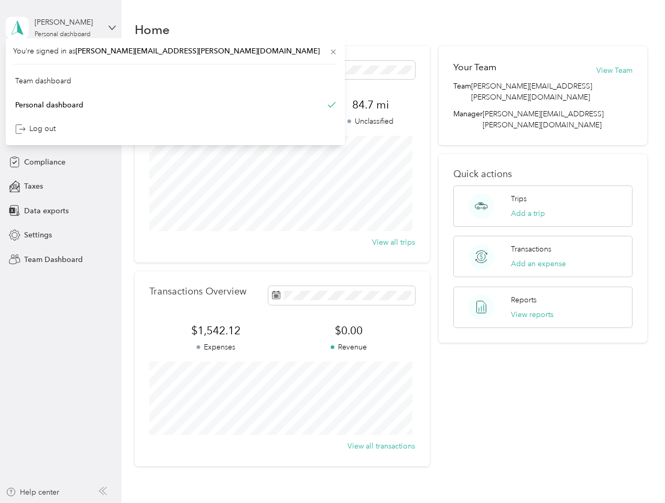 The width and height of the screenshot is (665, 503). I want to click on h2: Your Team, so click(474, 67).